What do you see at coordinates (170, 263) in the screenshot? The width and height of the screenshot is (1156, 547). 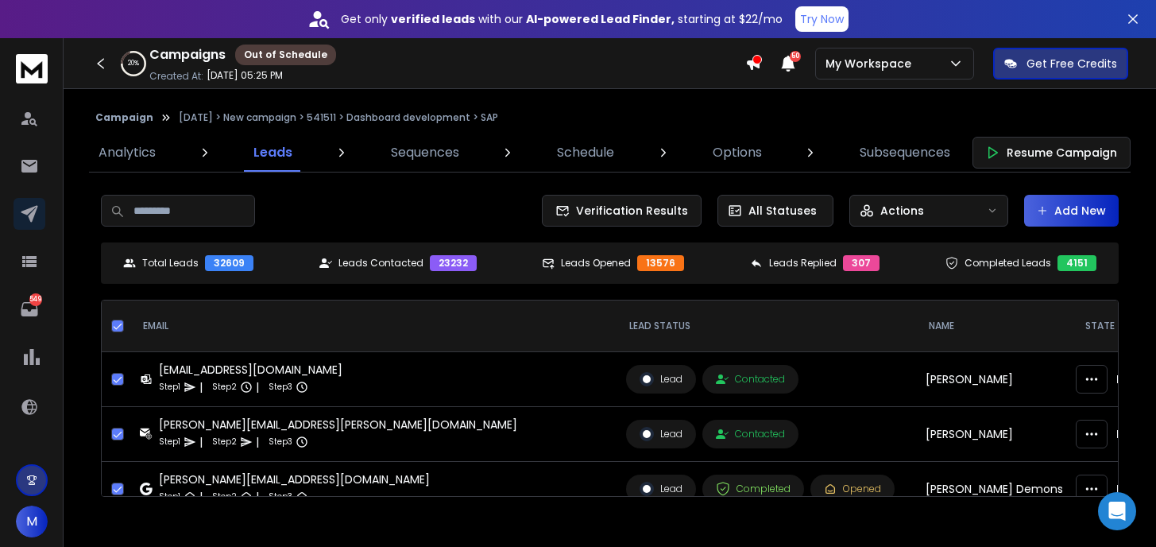 I see `p: Total Leads` at bounding box center [170, 263].